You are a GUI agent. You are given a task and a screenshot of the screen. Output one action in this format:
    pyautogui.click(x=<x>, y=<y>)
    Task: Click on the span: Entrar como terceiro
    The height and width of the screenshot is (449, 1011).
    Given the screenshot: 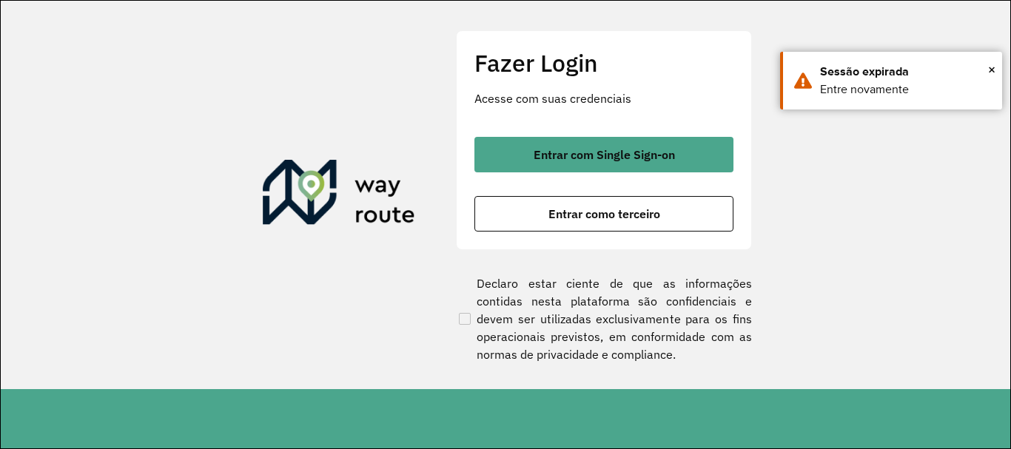 What is the action you would take?
    pyautogui.click(x=604, y=214)
    